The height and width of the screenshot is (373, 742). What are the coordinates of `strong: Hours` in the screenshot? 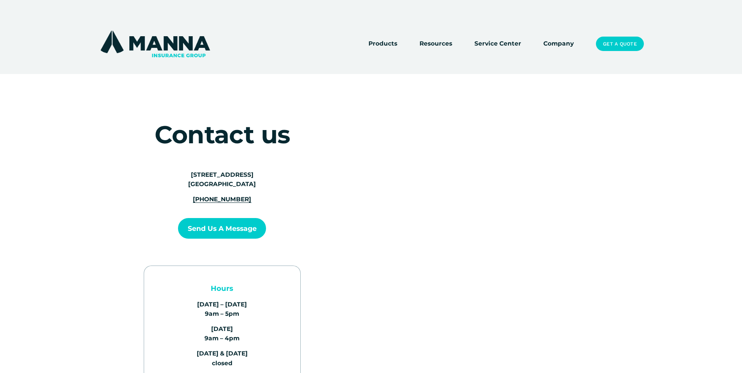 It's located at (222, 288).